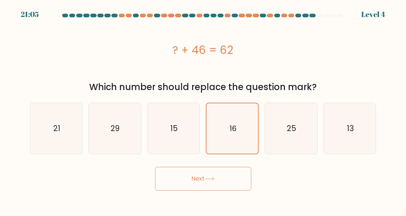 The image size is (406, 216). I want to click on div: Which number should replace the question mark?, so click(203, 87).